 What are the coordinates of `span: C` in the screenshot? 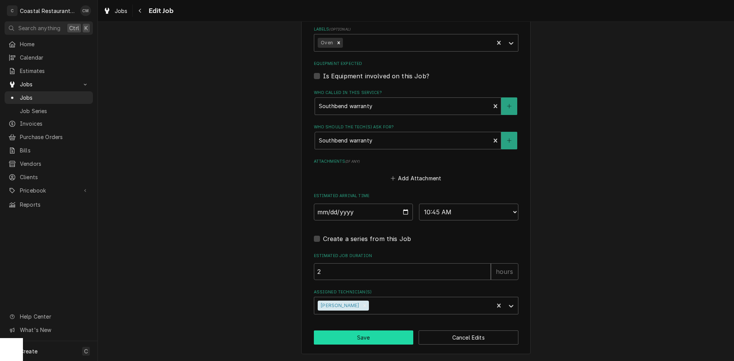 It's located at (86, 352).